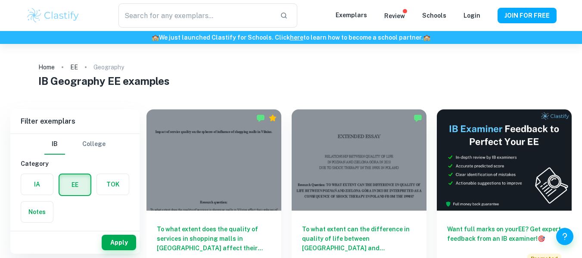  I want to click on a: here, so click(296, 37).